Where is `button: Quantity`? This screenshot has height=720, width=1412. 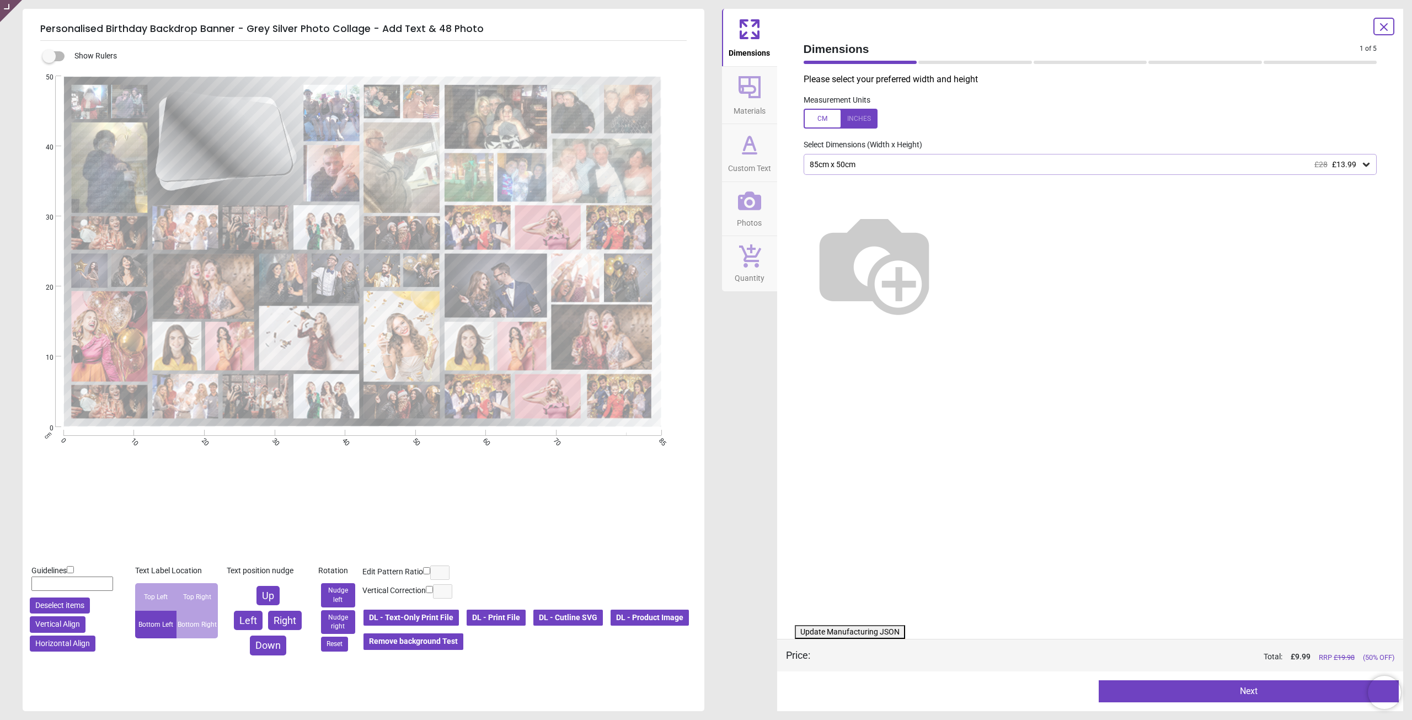 button: Quantity is located at coordinates (750, 264).